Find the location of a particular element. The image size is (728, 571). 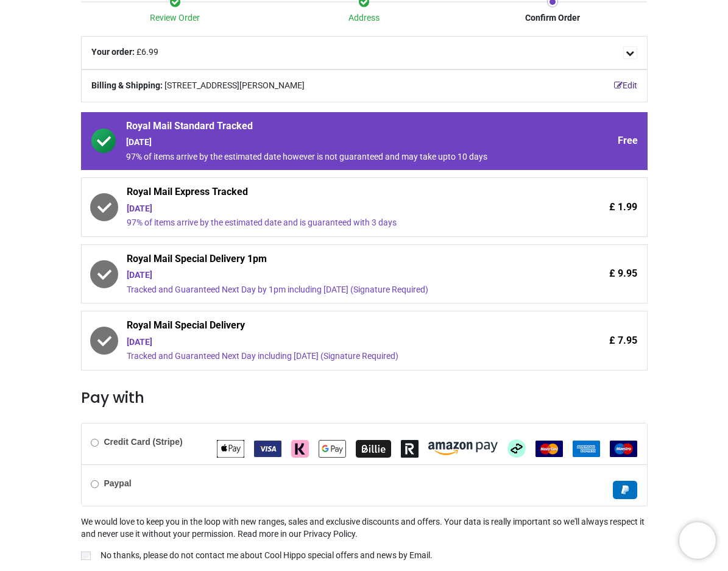

img: Apple Pay is located at coordinates (230, 448).